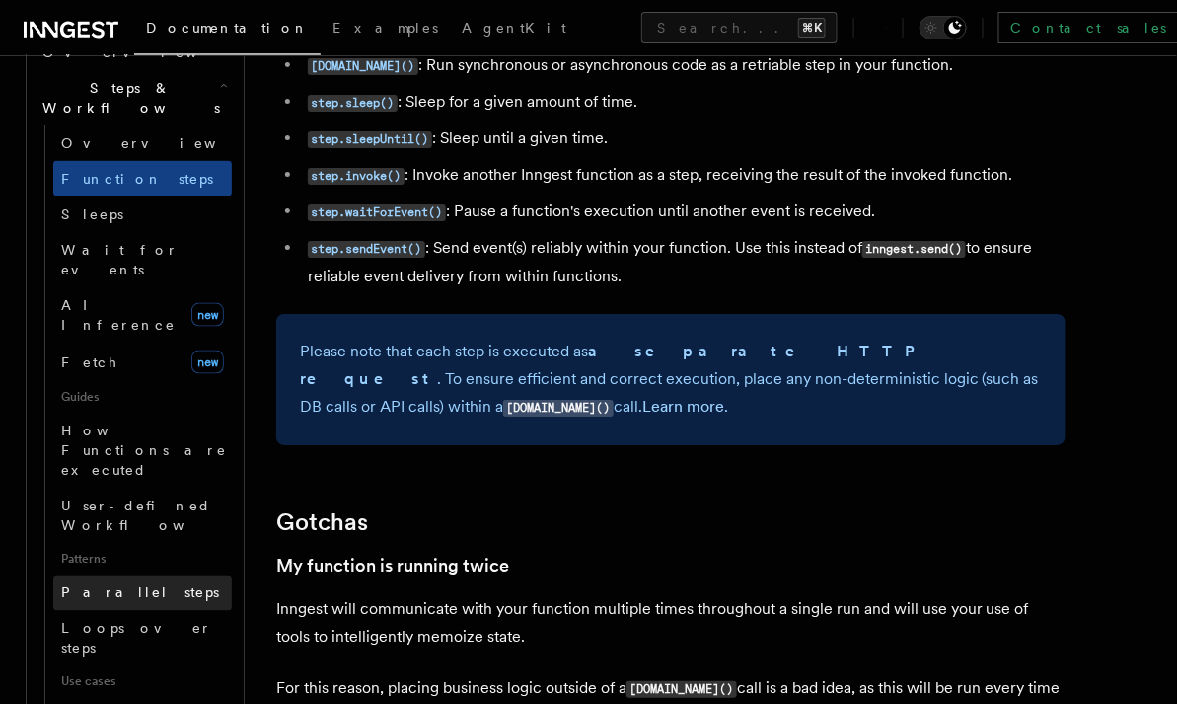 The height and width of the screenshot is (704, 1177). I want to click on code: step.sendEvent(), so click(366, 249).